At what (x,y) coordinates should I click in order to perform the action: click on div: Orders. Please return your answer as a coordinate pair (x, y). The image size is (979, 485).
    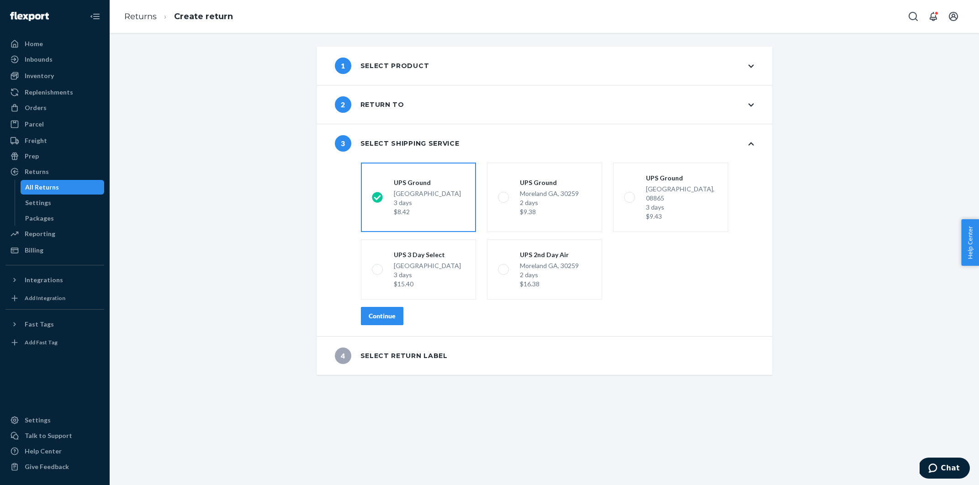
    Looking at the image, I should click on (36, 108).